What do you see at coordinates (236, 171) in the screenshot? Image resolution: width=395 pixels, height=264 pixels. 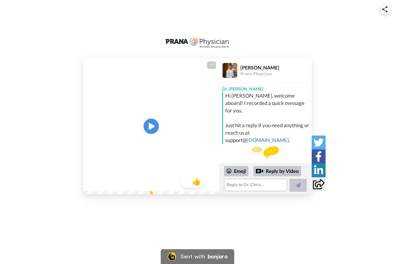 I see `div: Emoji` at bounding box center [236, 171].